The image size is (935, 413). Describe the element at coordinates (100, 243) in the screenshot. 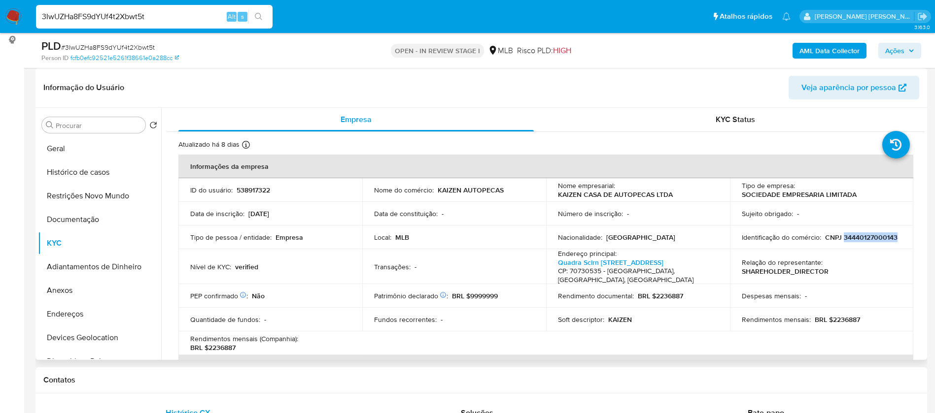

I see `button: KYC` at that location.